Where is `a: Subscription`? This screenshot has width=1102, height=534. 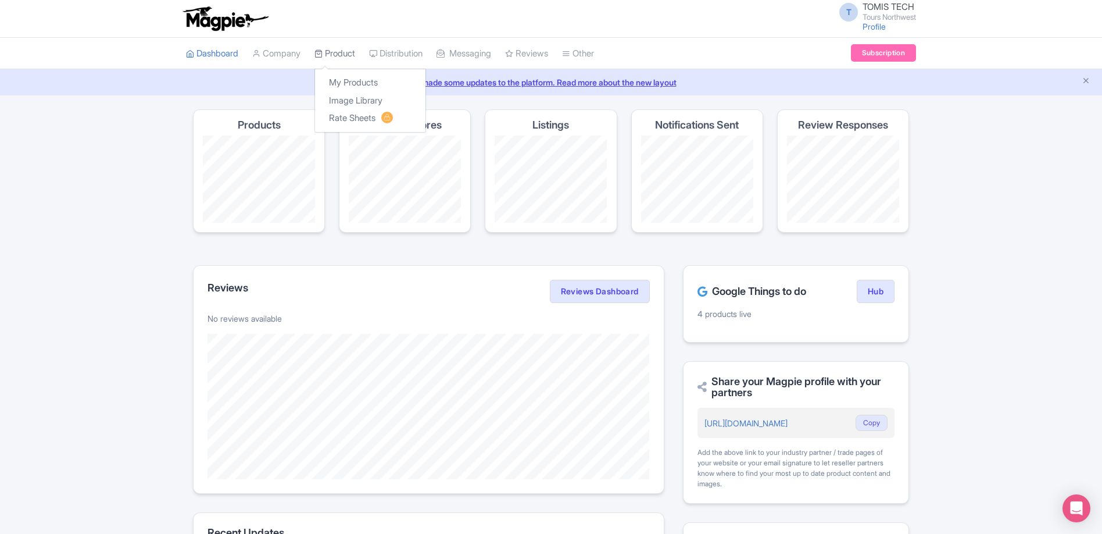 a: Subscription is located at coordinates (884, 53).